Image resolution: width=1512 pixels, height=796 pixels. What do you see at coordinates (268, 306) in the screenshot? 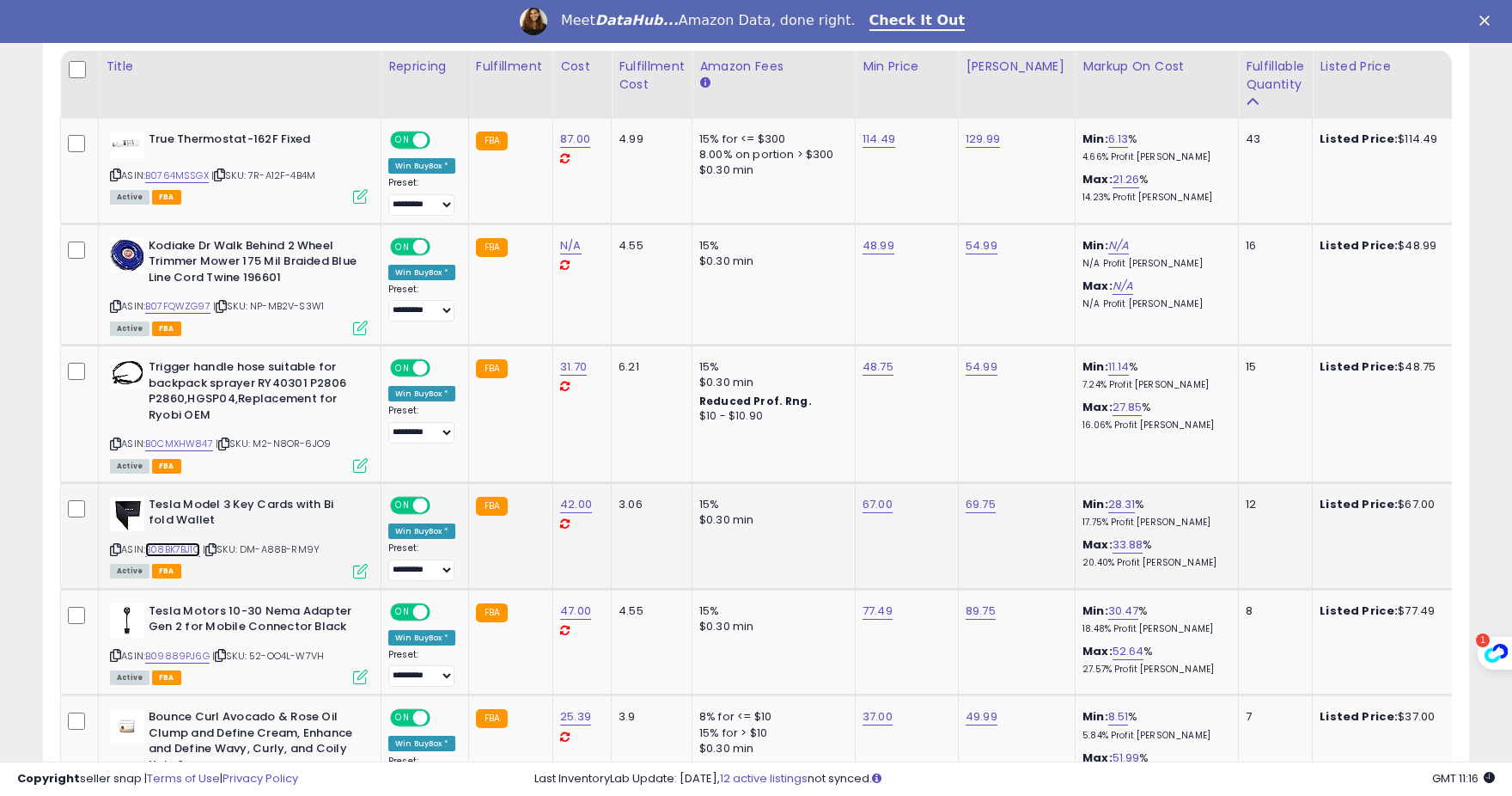
I see `span: | SKU: NP-MB2V-S3W1` at bounding box center [268, 306].